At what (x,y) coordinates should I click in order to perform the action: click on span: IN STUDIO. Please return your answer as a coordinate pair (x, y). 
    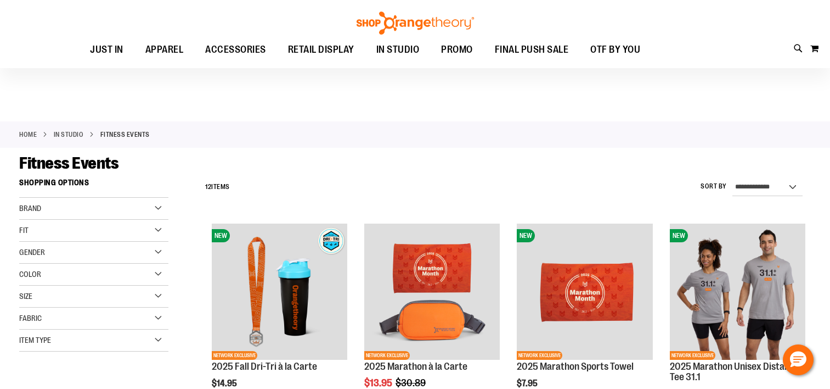
    Looking at the image, I should click on (398, 49).